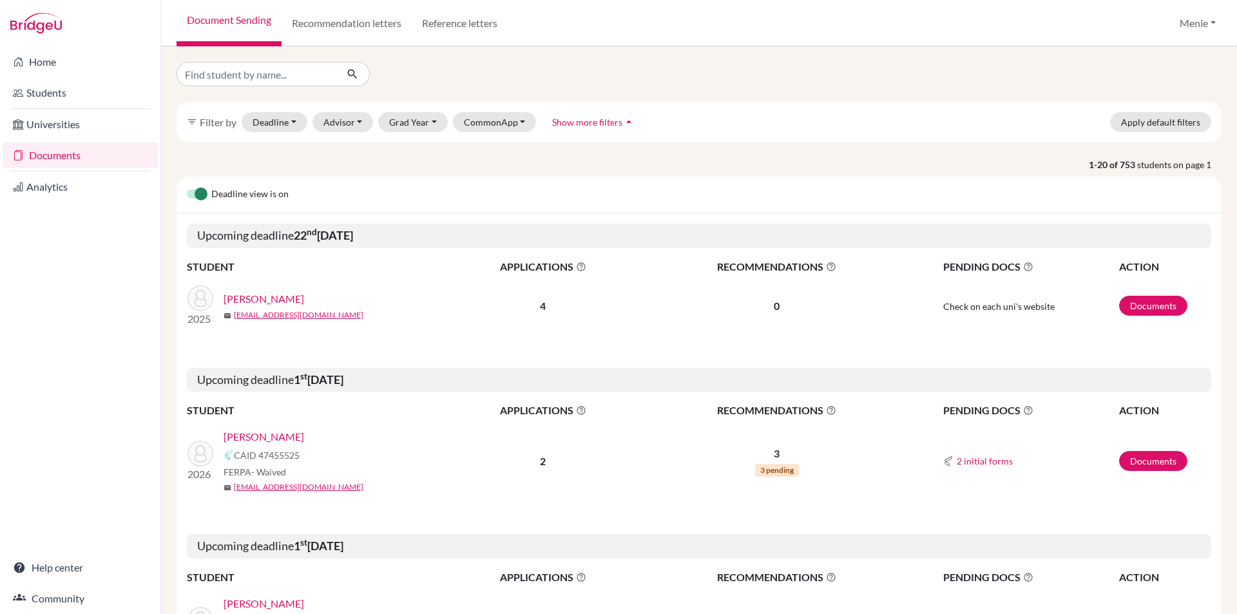  What do you see at coordinates (629, 122) in the screenshot?
I see `i: arrow_drop_up` at bounding box center [629, 122].